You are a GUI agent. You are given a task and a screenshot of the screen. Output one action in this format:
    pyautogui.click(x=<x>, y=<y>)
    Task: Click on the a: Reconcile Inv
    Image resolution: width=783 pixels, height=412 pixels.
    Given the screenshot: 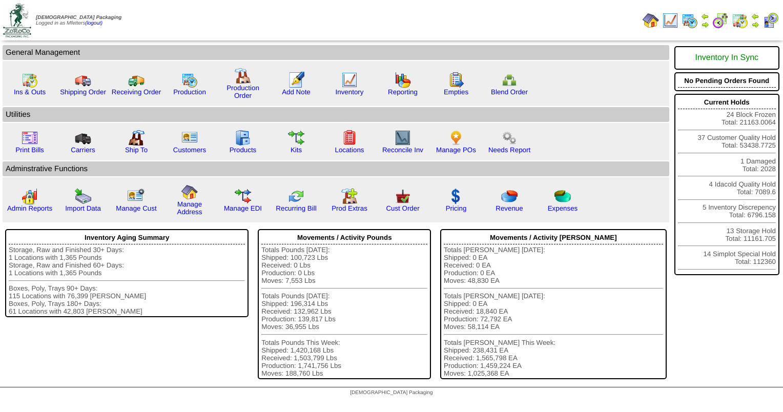 What is the action you would take?
    pyautogui.click(x=403, y=150)
    